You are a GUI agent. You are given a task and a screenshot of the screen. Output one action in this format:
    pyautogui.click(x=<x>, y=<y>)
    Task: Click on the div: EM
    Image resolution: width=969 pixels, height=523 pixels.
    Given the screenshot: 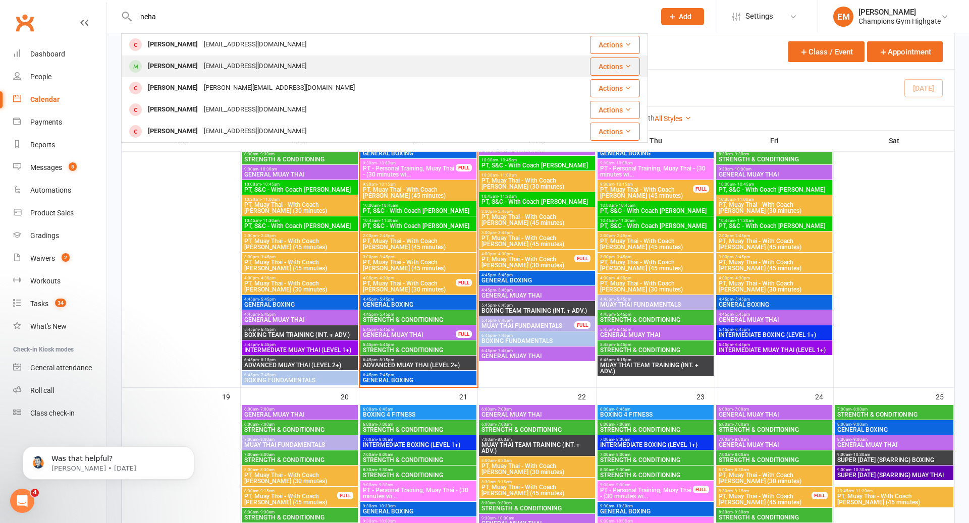 What is the action you would take?
    pyautogui.click(x=843, y=17)
    